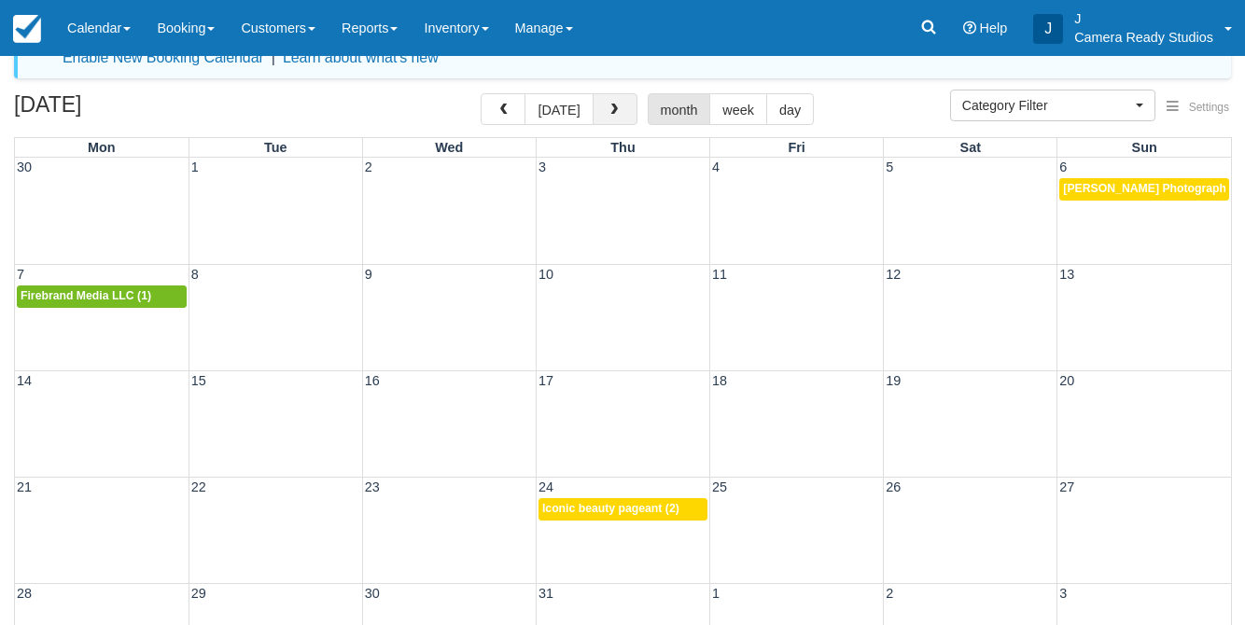 The height and width of the screenshot is (625, 1245). What do you see at coordinates (86, 296) in the screenshot?
I see `span: Firebrand Media LLC (1)` at bounding box center [86, 296].